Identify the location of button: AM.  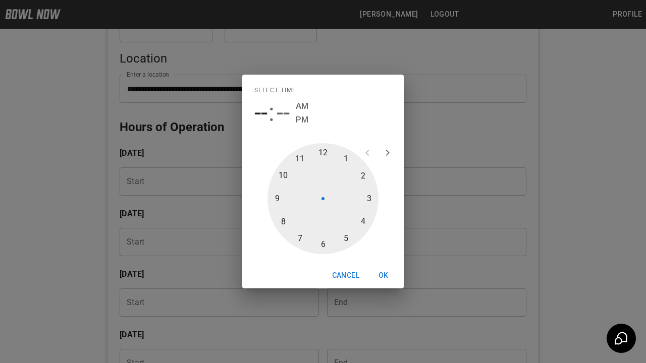
(302, 106).